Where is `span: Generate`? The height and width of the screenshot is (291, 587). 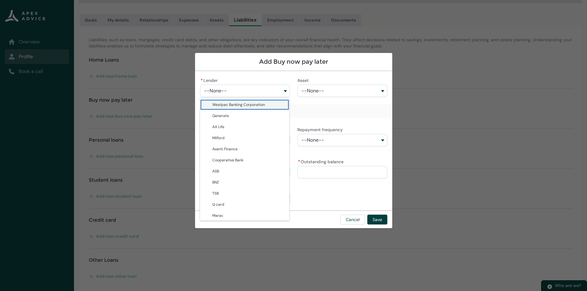 span: Generate is located at coordinates (221, 116).